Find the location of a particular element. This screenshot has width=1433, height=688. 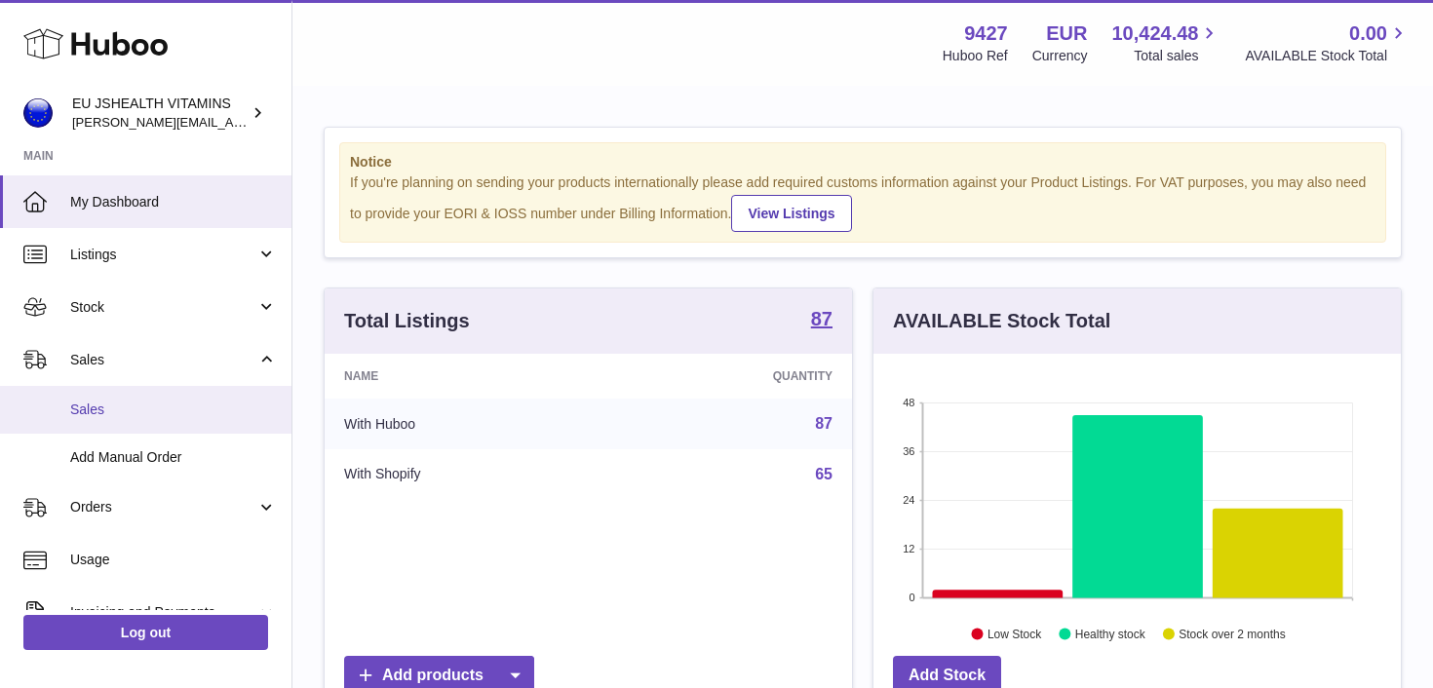

span: AVAILABLE Stock Total is located at coordinates (1327, 56).